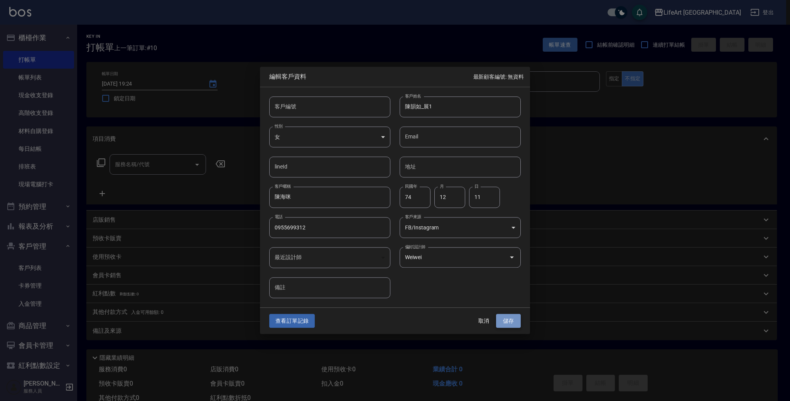 Image resolution: width=790 pixels, height=401 pixels. Describe the element at coordinates (278, 216) in the screenshot. I see `label: 電話` at that location.